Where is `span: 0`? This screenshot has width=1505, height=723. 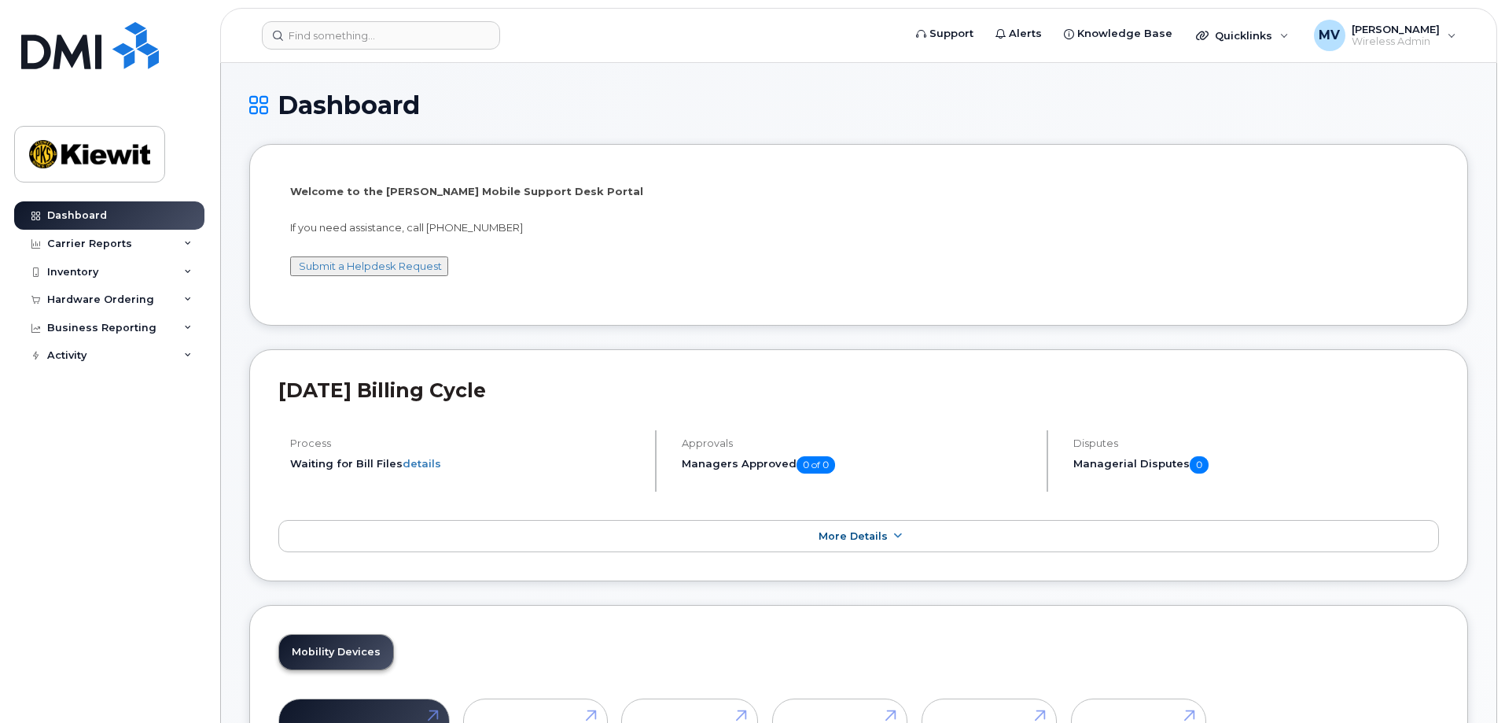 span: 0 is located at coordinates (1199, 465).